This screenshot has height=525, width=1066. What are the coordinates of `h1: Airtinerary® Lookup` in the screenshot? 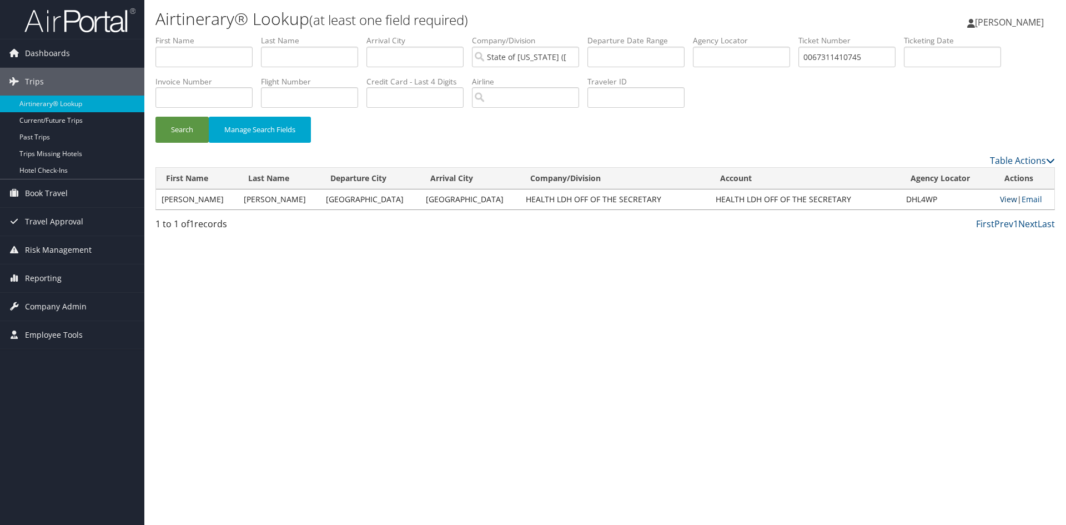 It's located at (455, 19).